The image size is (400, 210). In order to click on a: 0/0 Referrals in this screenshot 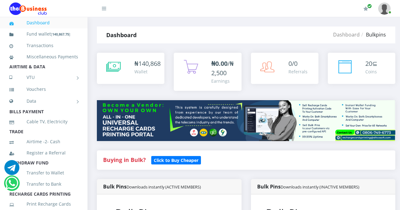, I will do `click(285, 68)`.